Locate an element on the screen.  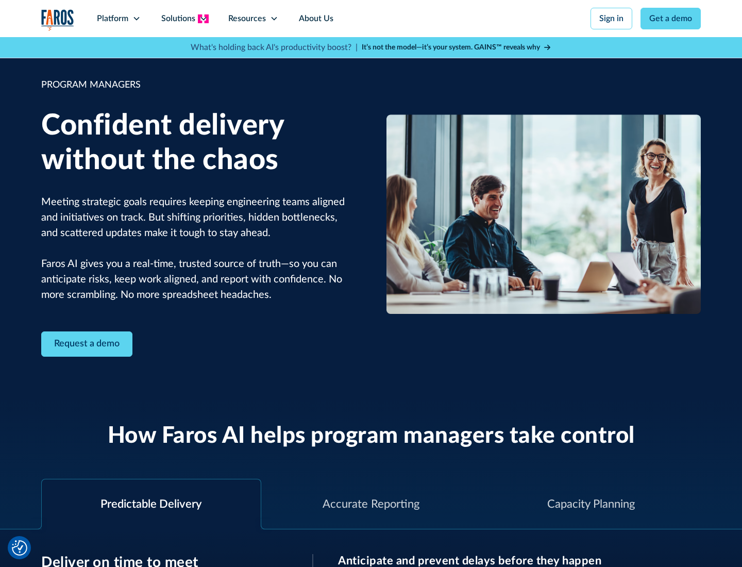
div: Capacity Planning is located at coordinates (591, 504).